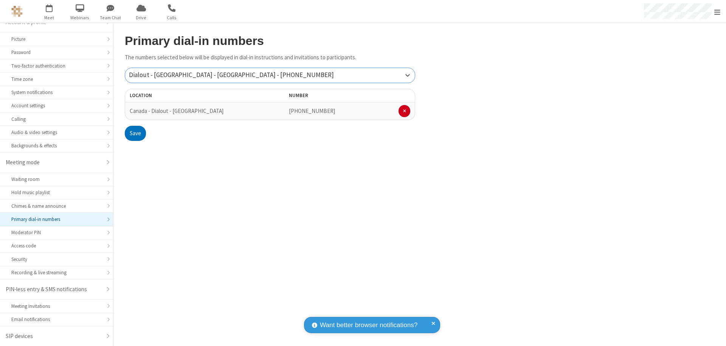 This screenshot has height=346, width=726. What do you see at coordinates (56, 219) in the screenshot?
I see `div: Primary dial-in numbers` at bounding box center [56, 219].